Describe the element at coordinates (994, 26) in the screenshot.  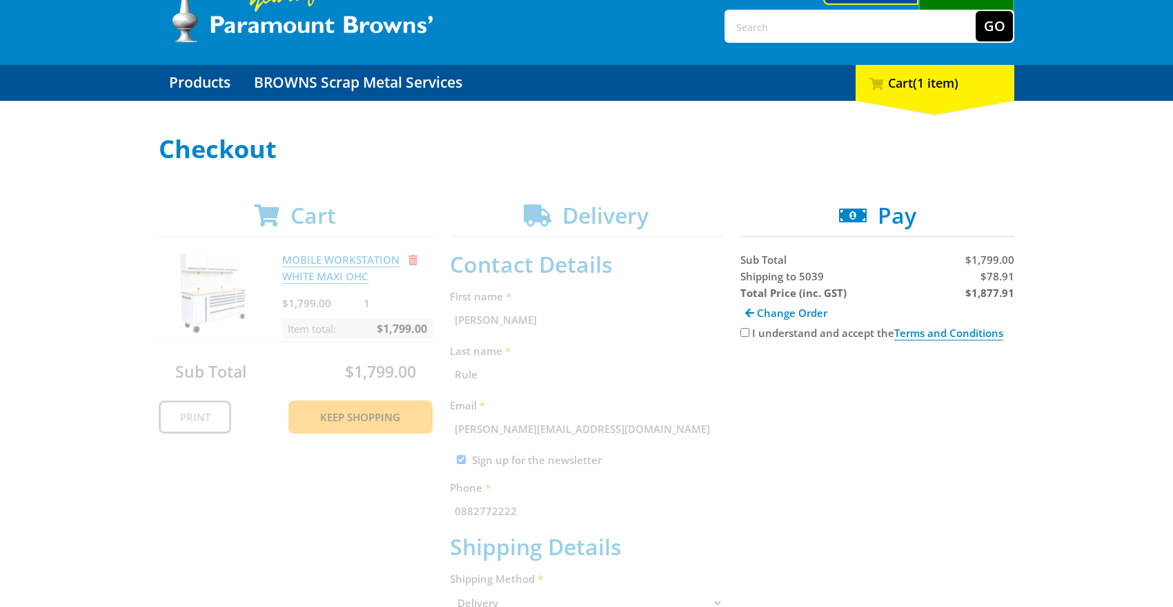
I see `button: Go` at that location.